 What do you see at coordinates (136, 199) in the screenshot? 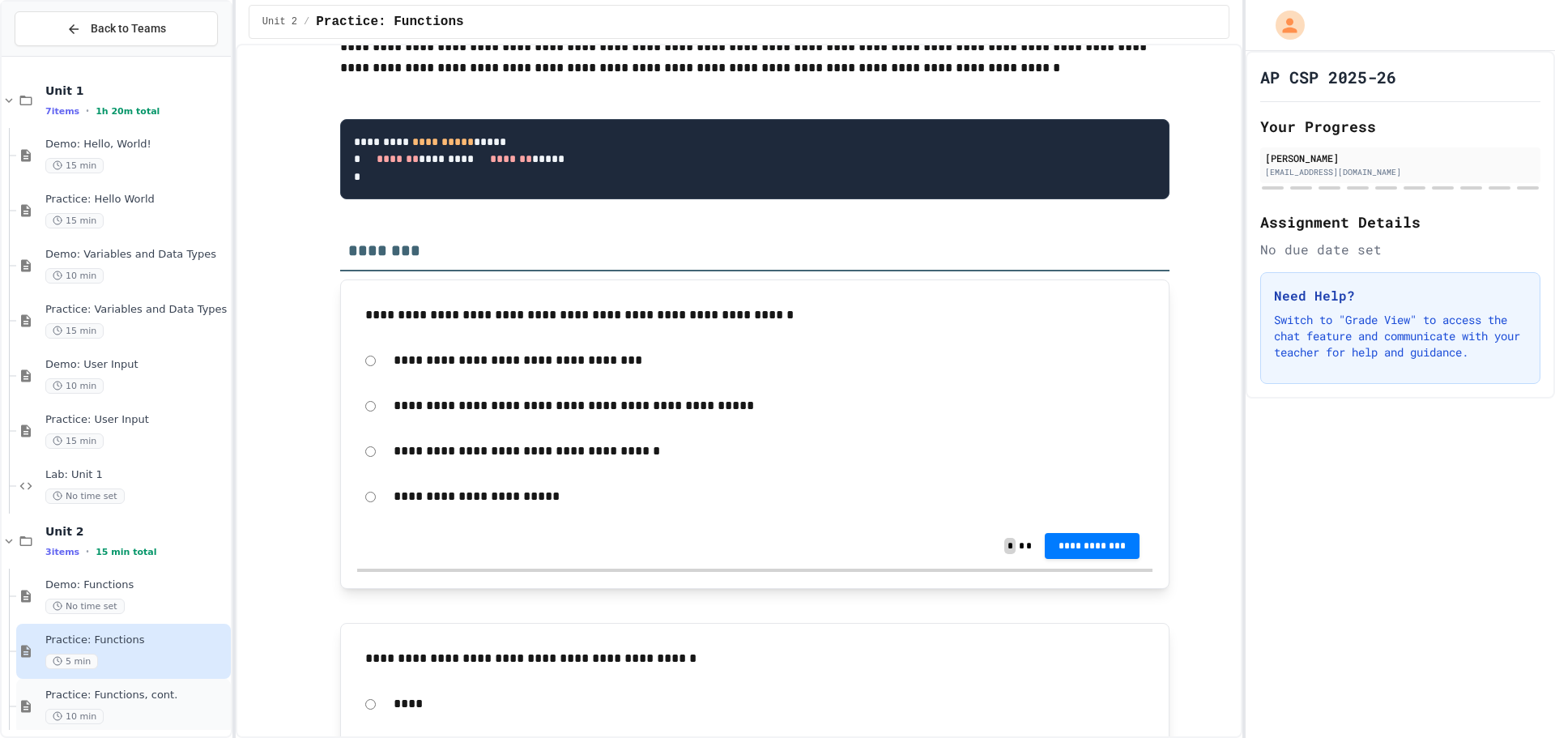
I see `span: Practice: Hello World` at bounding box center [136, 199].